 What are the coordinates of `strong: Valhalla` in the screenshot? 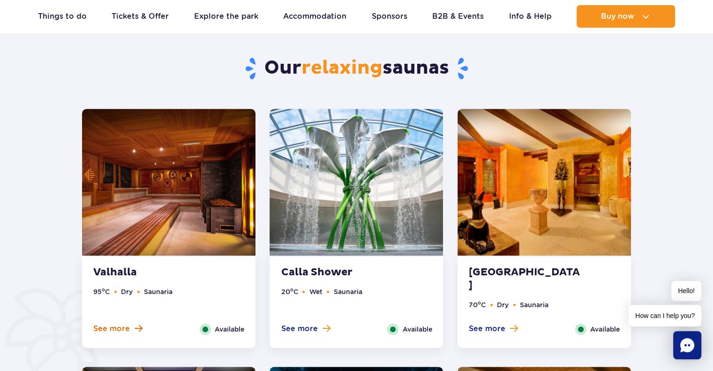 It's located at (150, 272).